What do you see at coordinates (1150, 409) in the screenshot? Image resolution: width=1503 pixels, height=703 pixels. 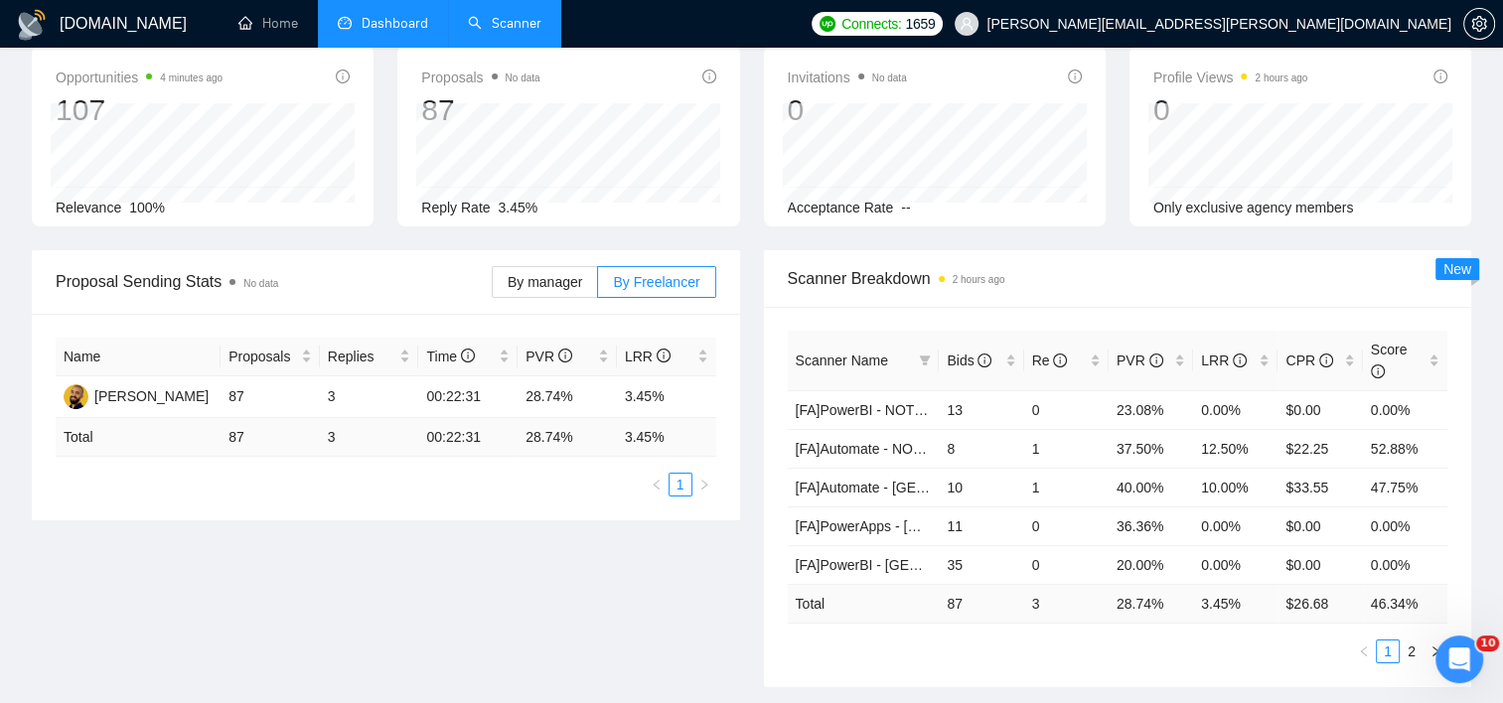 I see `td: 23.08%` at bounding box center [1150, 409].